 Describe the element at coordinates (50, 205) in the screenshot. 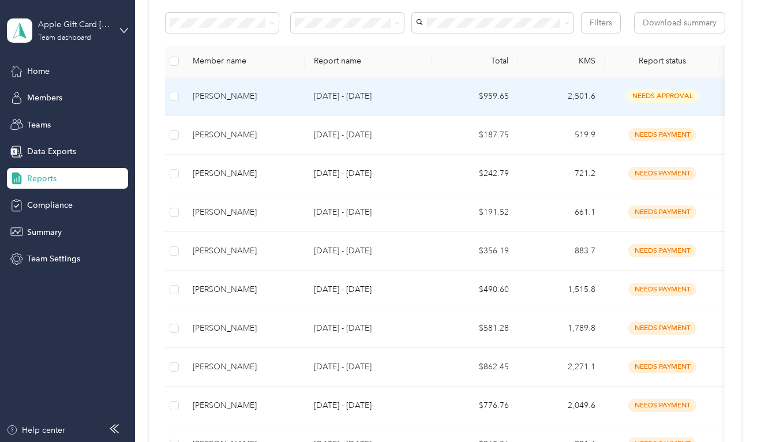

I see `span: Compliance` at that location.